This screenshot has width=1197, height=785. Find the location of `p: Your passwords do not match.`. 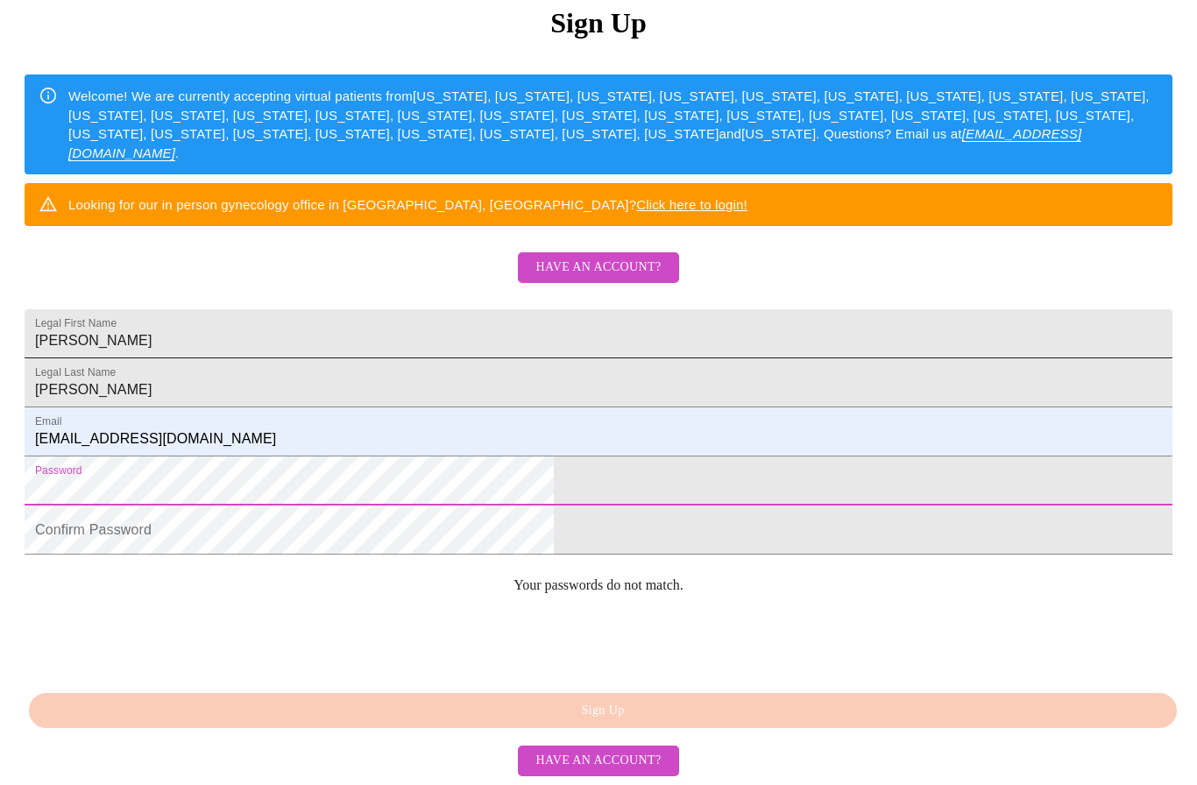

p: Your passwords do not match. is located at coordinates (599, 585).